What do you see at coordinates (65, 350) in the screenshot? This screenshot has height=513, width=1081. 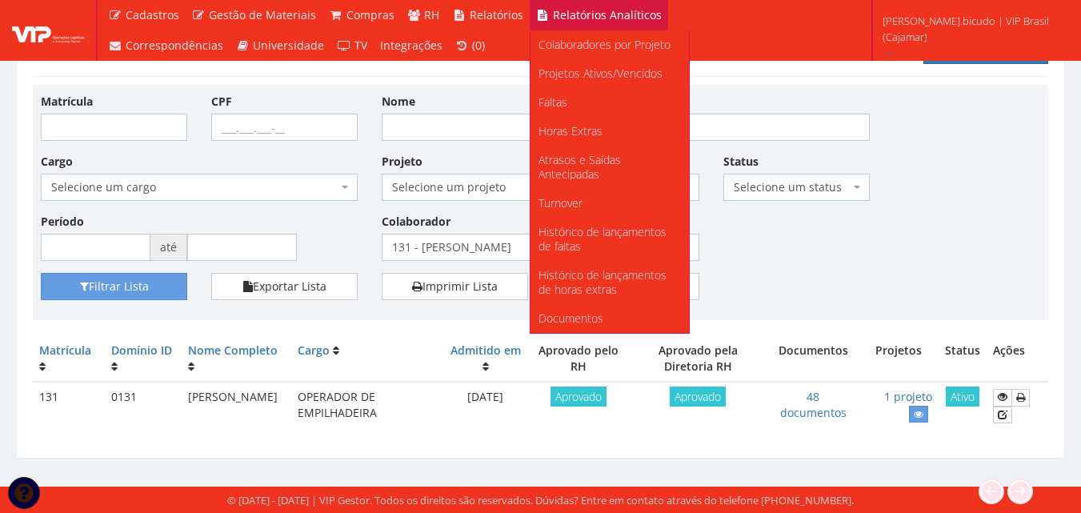 I see `a: Matrícula` at bounding box center [65, 350].